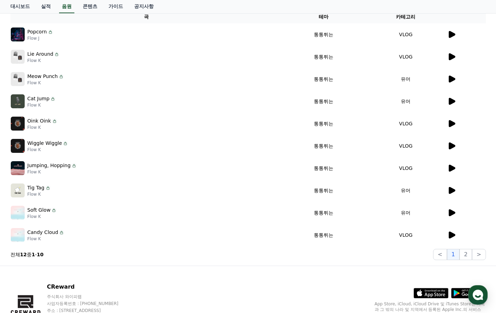 The image size is (496, 313). Describe the element at coordinates (89, 296) in the screenshot. I see `p: 주식회사 와이피랩` at that location.